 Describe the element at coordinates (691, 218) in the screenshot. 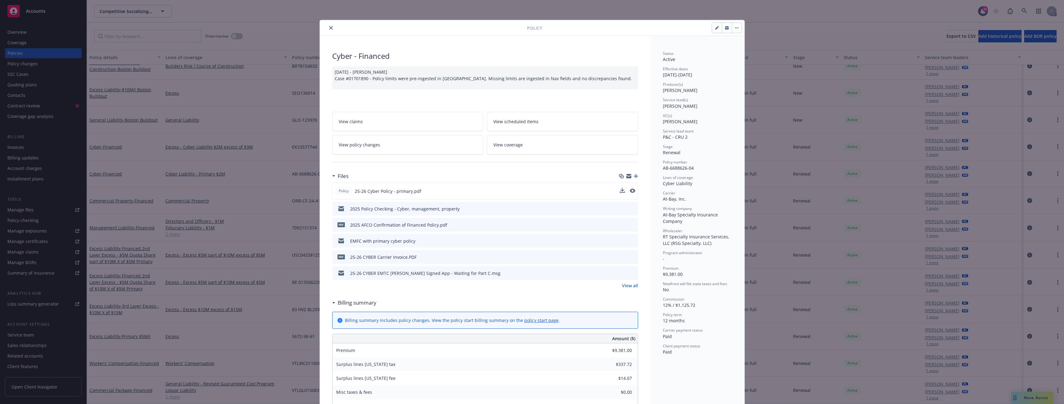

I see `span: At-Bay Specialty Insurance Company` at that location.